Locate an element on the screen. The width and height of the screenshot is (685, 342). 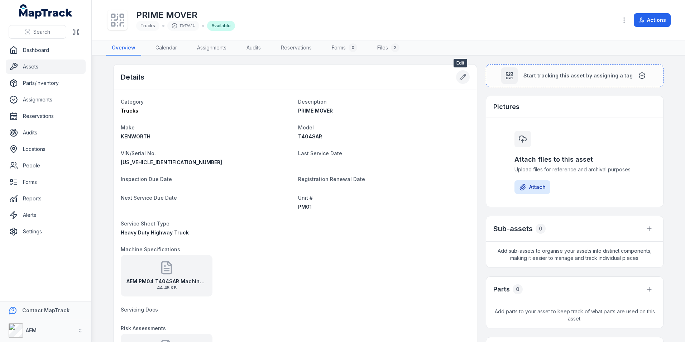
div: Available is located at coordinates (221, 26).